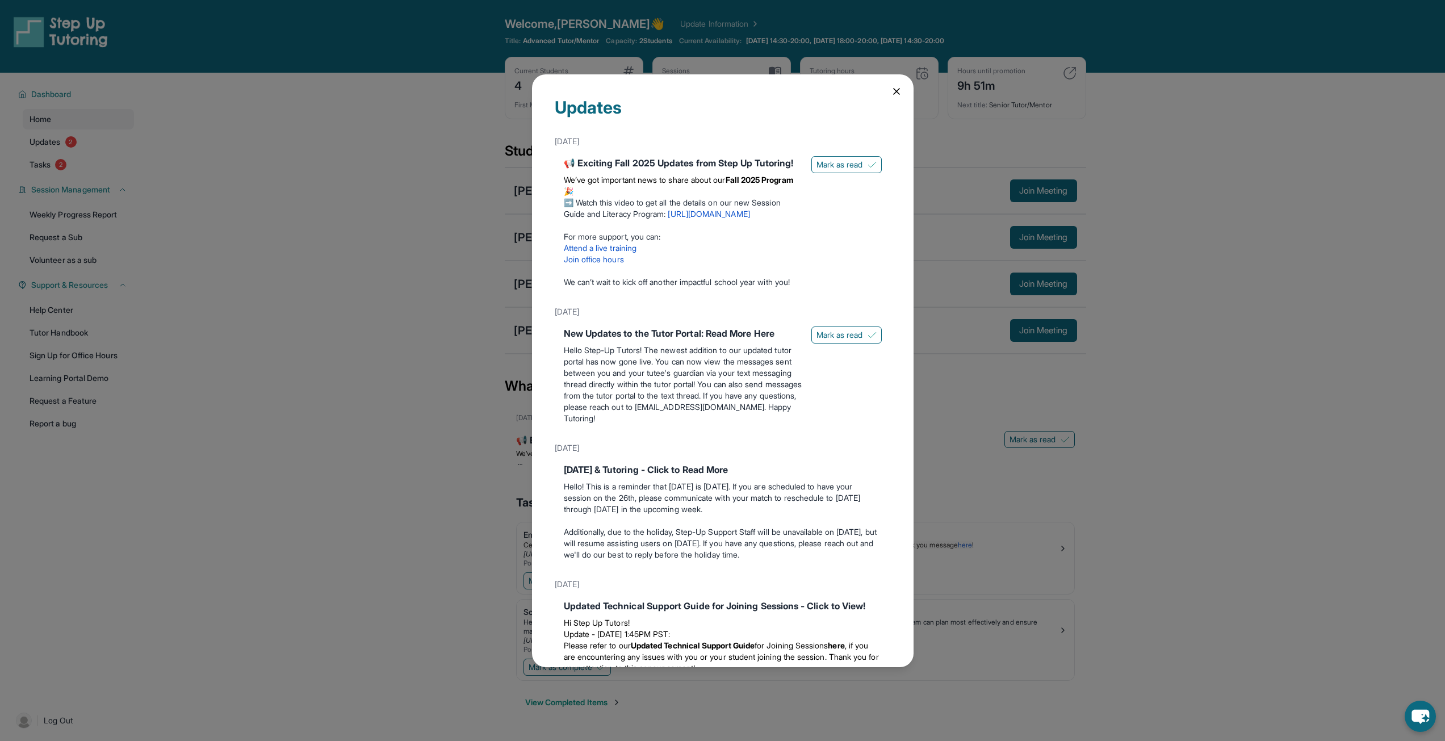 This screenshot has width=1445, height=741. What do you see at coordinates (836, 645) in the screenshot?
I see `a: here` at bounding box center [836, 645].